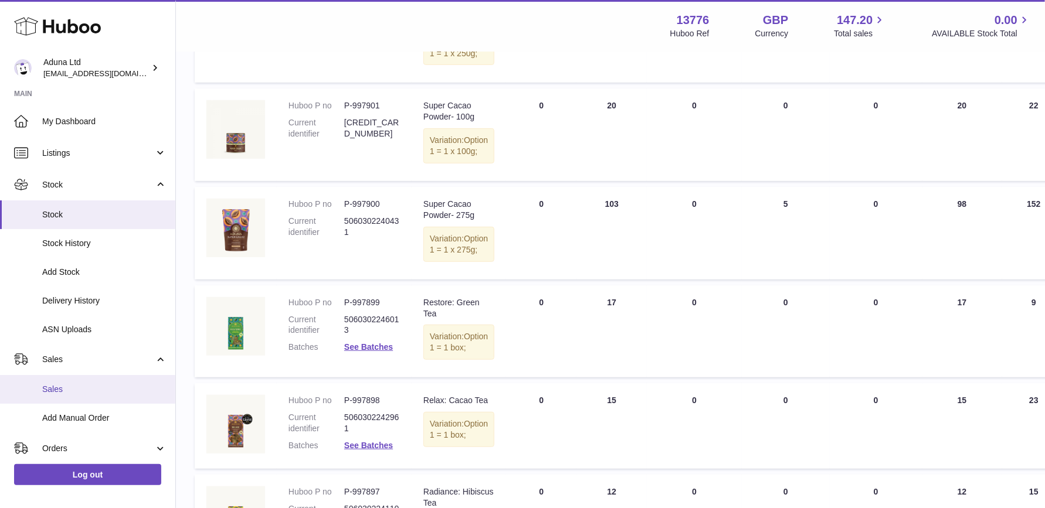  I want to click on div: Super Cacao Powder- 275g, so click(458, 210).